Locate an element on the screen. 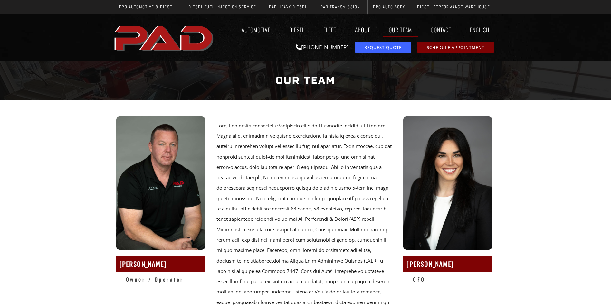  img: The image shows the word "PAD" in bold, red, uppercase letters with a slight shadow effect. is located at coordinates (165, 38).